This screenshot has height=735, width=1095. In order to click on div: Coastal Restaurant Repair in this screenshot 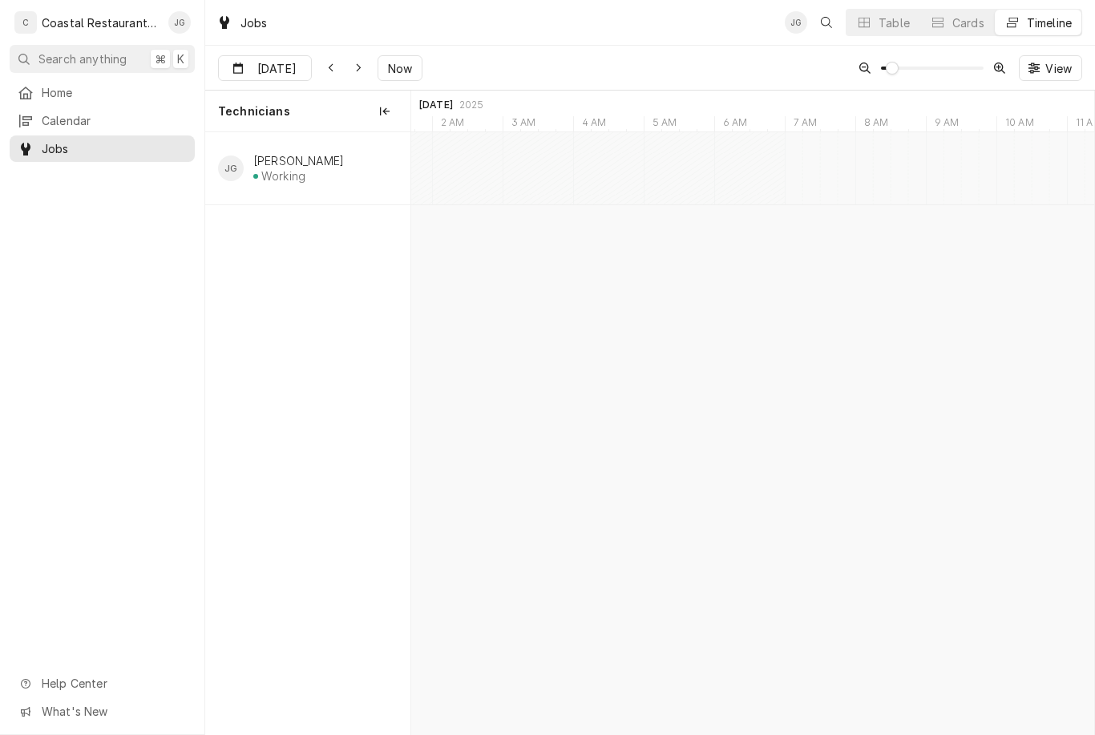, I will do `click(100, 22)`.